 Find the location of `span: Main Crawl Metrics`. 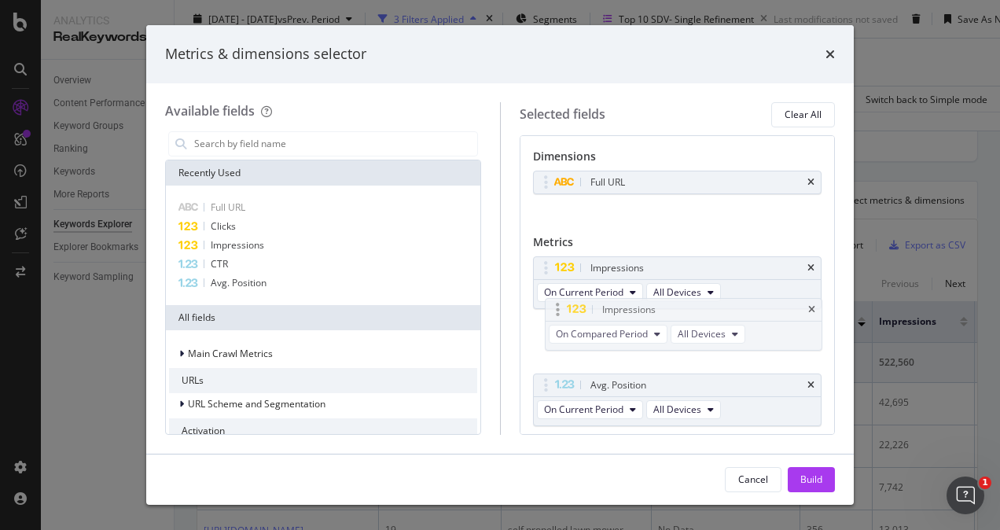

span: Main Crawl Metrics is located at coordinates (230, 353).